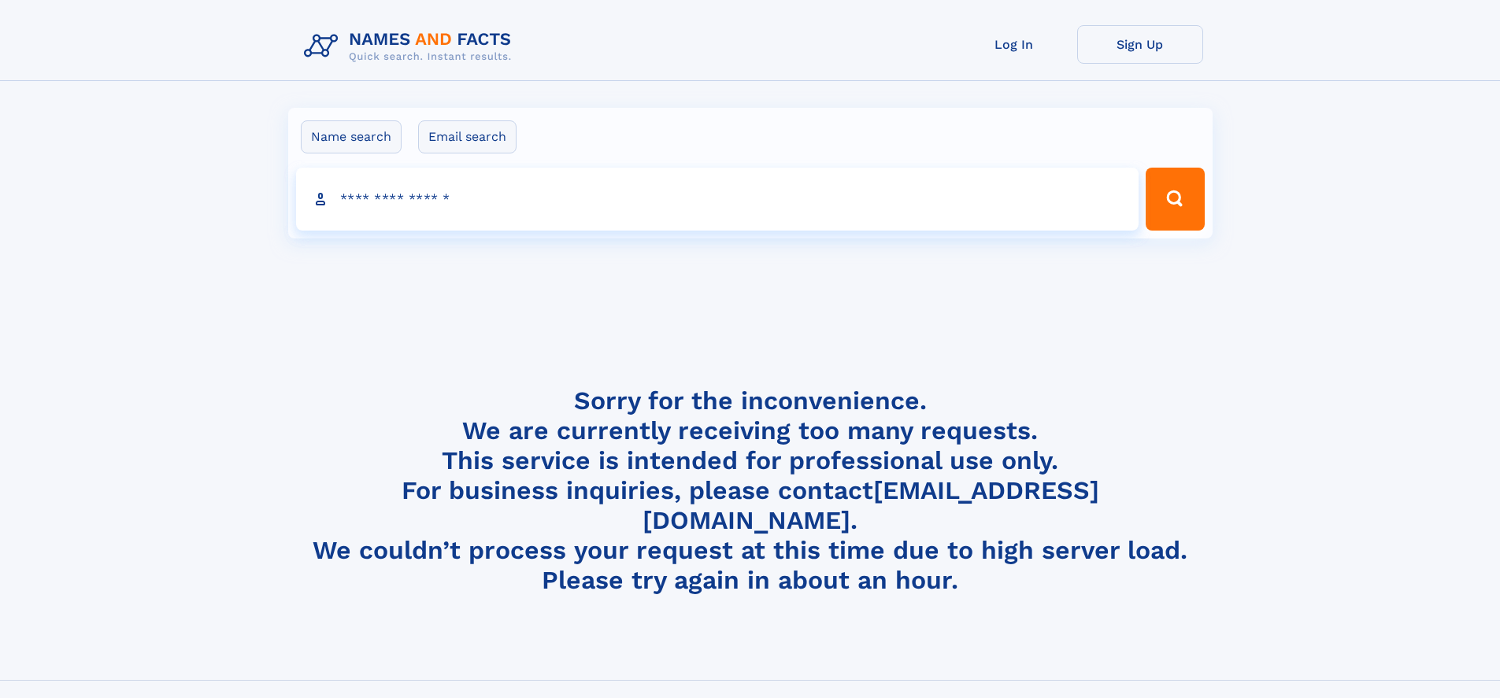 The width and height of the screenshot is (1500, 698). What do you see at coordinates (351, 137) in the screenshot?
I see `label: Name search` at bounding box center [351, 137].